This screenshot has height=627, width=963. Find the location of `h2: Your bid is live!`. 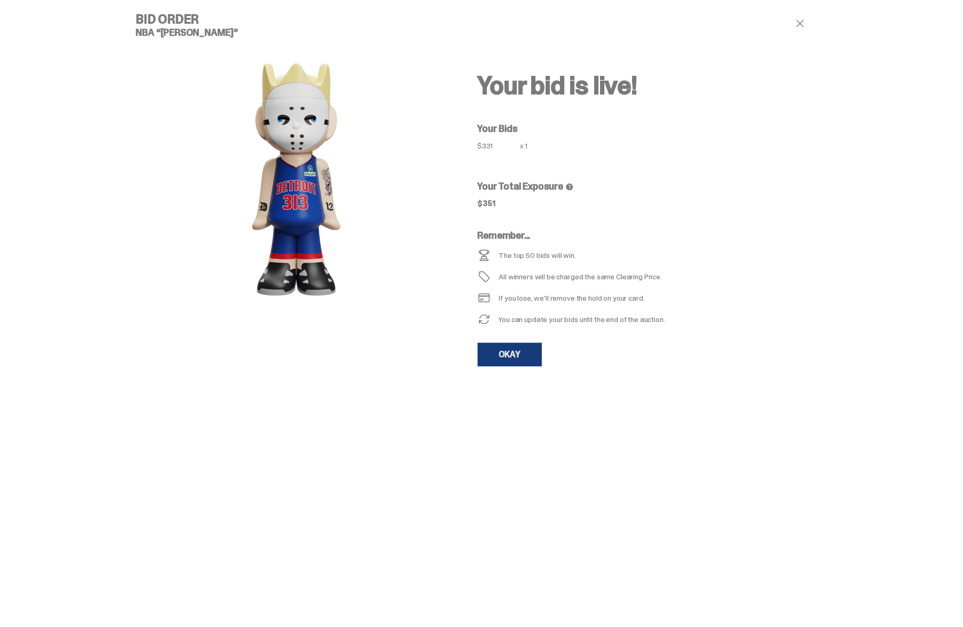

h2: Your bid is live! is located at coordinates (649, 85).